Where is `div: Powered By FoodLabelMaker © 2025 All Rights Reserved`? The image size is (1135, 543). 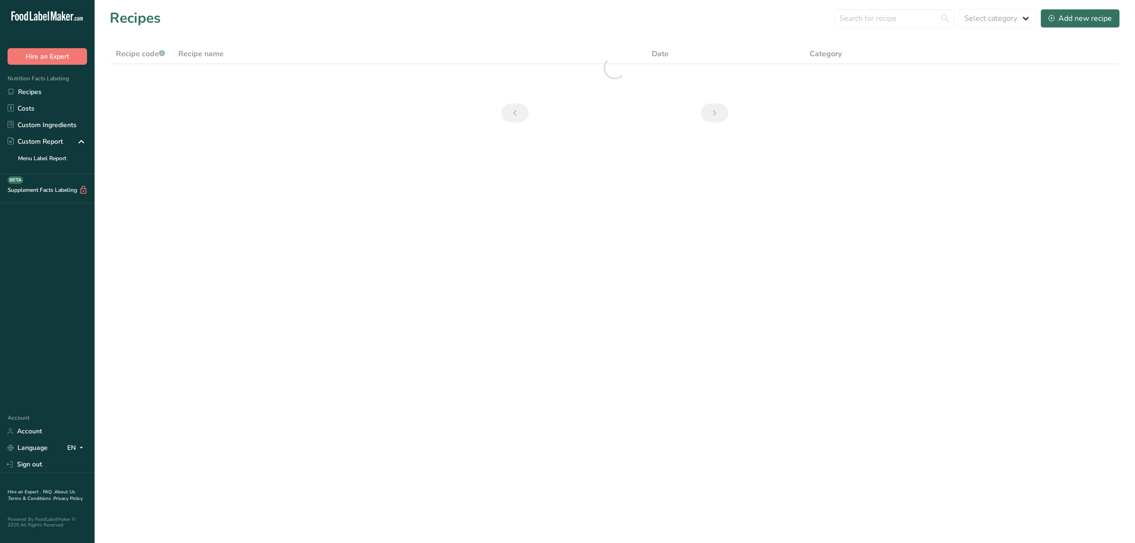
div: Powered By FoodLabelMaker © 2025 All Rights Reserved is located at coordinates (47, 523).